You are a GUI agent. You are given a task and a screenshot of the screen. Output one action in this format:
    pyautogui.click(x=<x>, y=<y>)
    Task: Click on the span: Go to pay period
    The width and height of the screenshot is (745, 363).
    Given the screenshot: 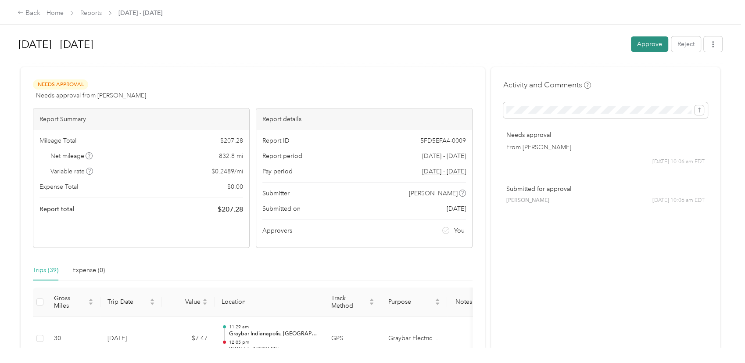 What is the action you would take?
    pyautogui.click(x=444, y=171)
    